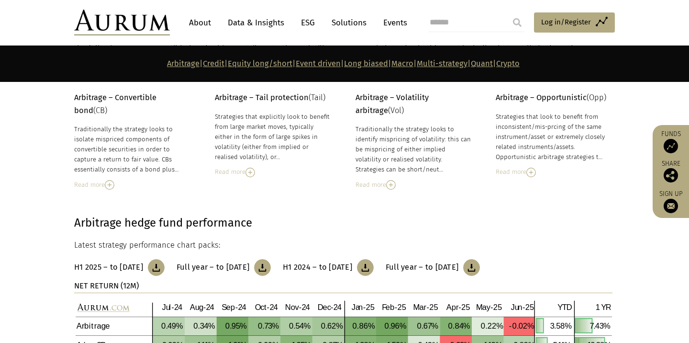 The width and height of the screenshot is (689, 343). Describe the element at coordinates (214, 63) in the screenshot. I see `a: Credit` at that location.